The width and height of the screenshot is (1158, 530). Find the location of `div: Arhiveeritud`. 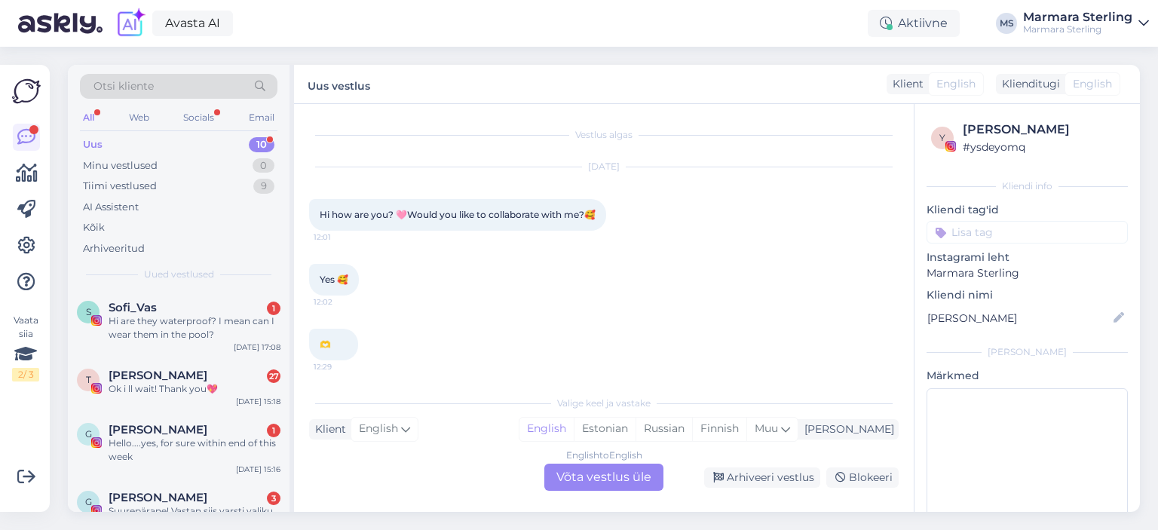

div: Arhiveeritud is located at coordinates (114, 249).